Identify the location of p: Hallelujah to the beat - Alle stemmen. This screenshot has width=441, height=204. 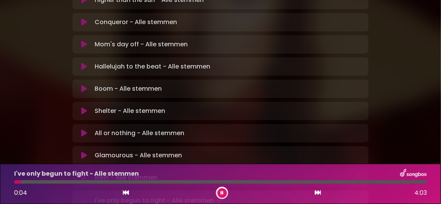
(152, 66).